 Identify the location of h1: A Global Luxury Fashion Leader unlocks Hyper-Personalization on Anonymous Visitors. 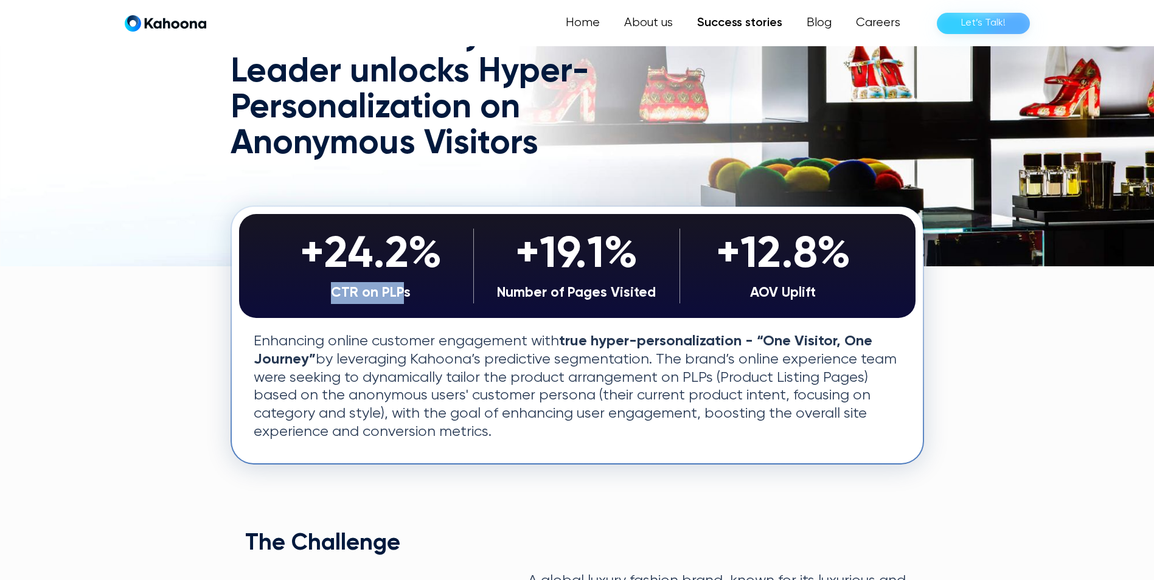
(445, 90).